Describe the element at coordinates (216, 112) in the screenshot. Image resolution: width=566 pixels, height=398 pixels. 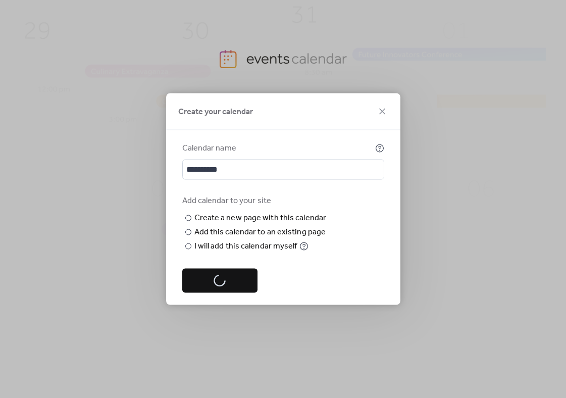
I see `span: Create your calendar` at that location.